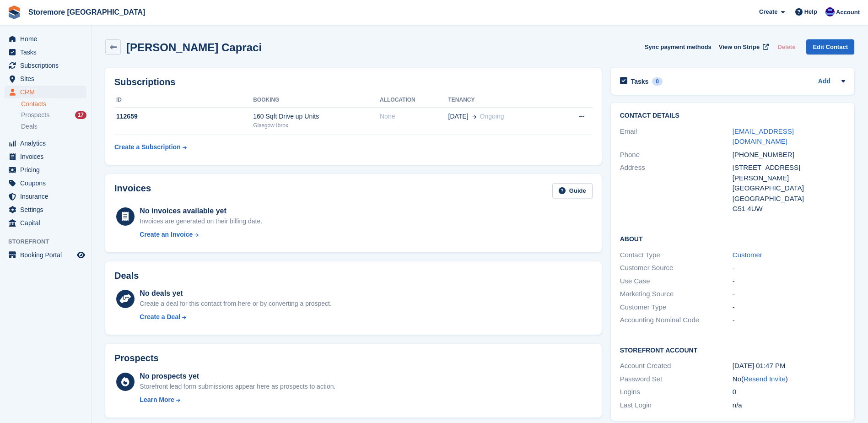 Image resolution: width=868 pixels, height=423 pixels. I want to click on span: Home, so click(48, 39).